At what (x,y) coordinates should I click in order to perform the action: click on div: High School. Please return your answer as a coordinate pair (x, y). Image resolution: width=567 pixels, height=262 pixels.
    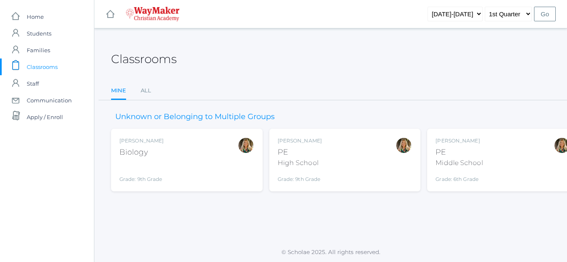
    Looking at the image, I should click on (300, 163).